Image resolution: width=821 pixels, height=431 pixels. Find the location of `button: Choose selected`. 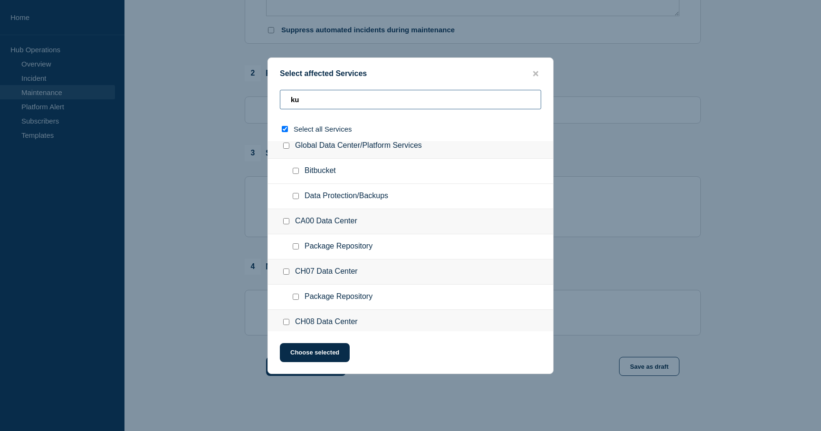

button: Choose selected is located at coordinates (315, 353).